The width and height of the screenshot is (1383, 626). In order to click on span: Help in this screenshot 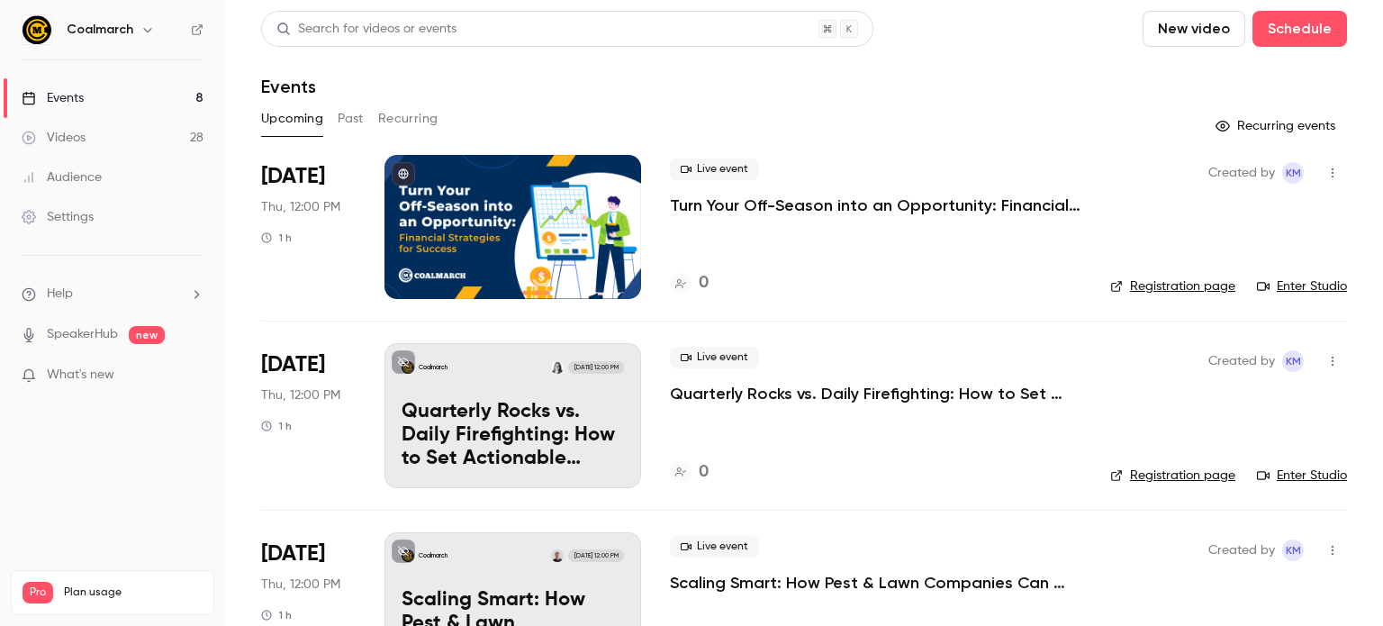, I will do `click(59, 294)`.